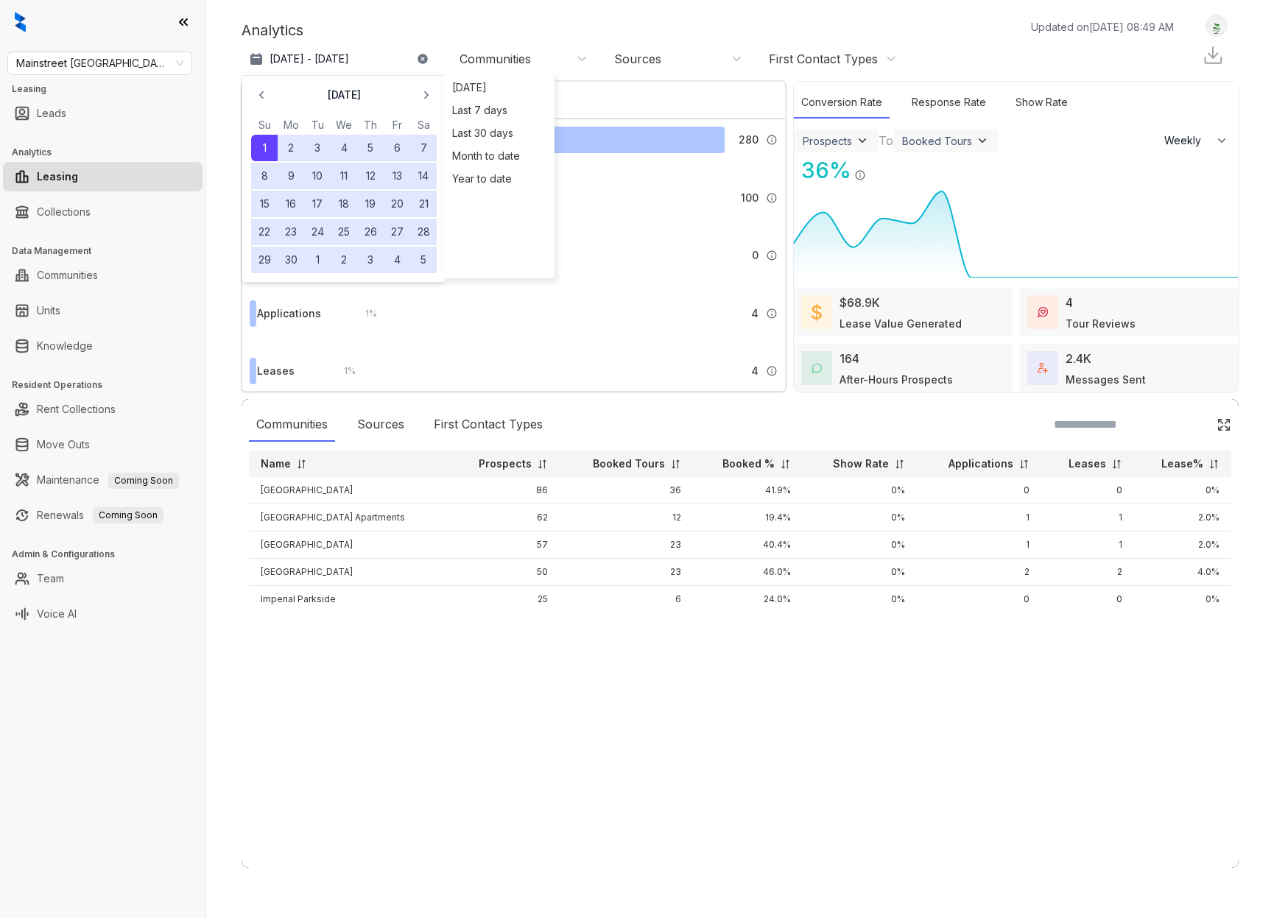 The height and width of the screenshot is (918, 1274). Describe the element at coordinates (817, 368) in the screenshot. I see `img: AfterHoursConversations` at that location.